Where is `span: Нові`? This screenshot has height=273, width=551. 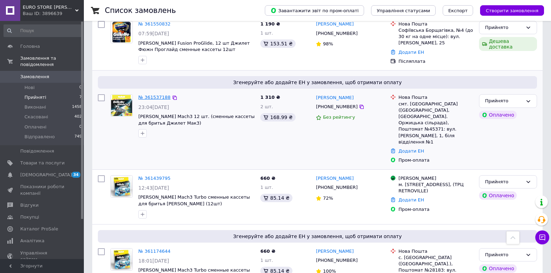
span: Нові is located at coordinates (29, 88).